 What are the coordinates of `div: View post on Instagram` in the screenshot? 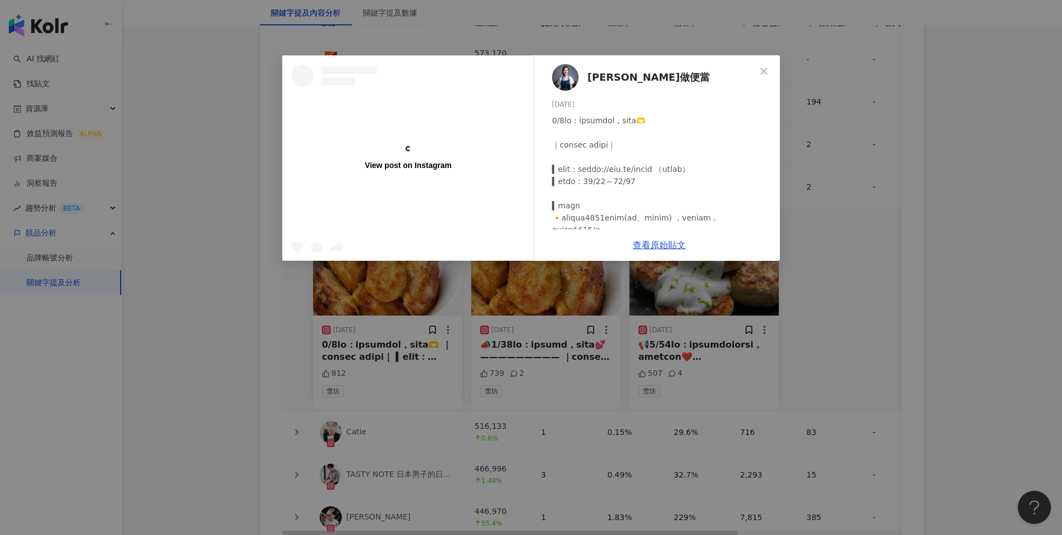 It's located at (408, 165).